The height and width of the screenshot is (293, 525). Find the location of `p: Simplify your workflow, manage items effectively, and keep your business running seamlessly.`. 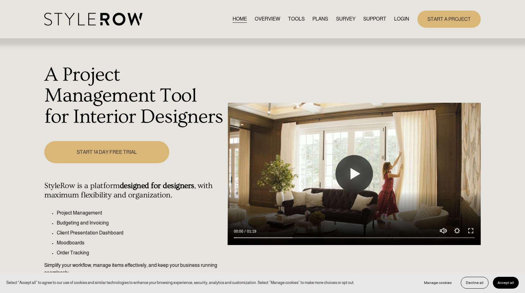

p: Simplify your workflow, manage items effectively, and keep your business running seamlessly. is located at coordinates (134, 269).